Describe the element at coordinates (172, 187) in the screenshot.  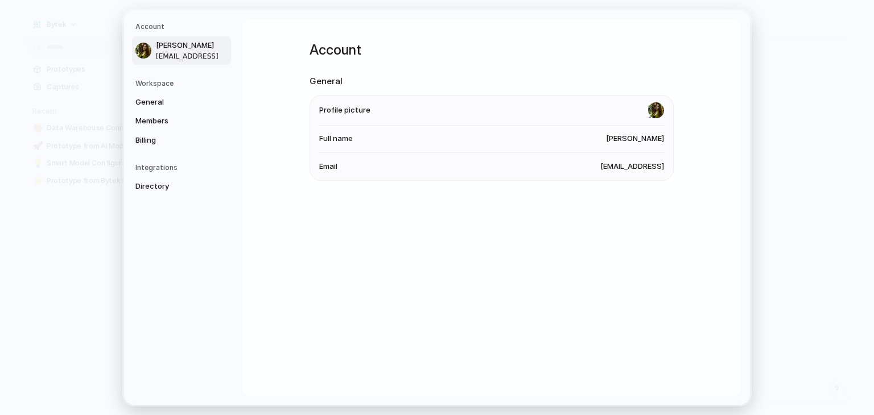
I see `span: Directory` at that location.